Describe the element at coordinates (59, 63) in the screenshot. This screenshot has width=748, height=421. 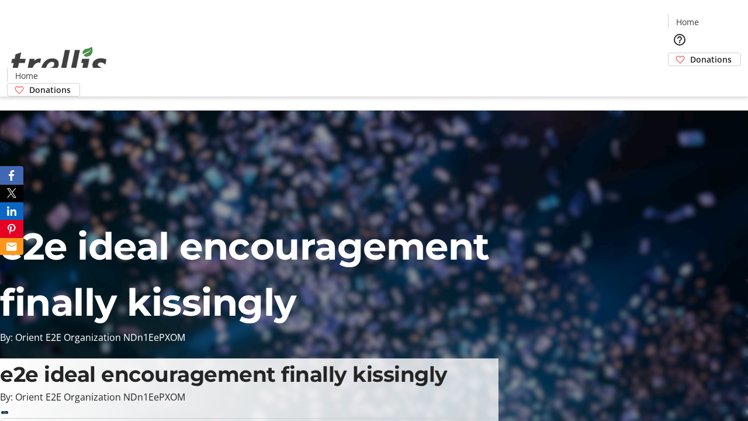
I see `img: Orient E2E Organization NDn1EePXOM's Logo` at that location.